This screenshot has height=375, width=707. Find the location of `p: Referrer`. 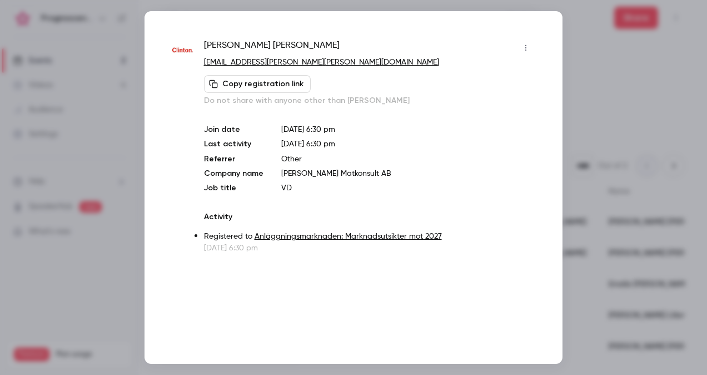

p: Referrer is located at coordinates (234, 159).